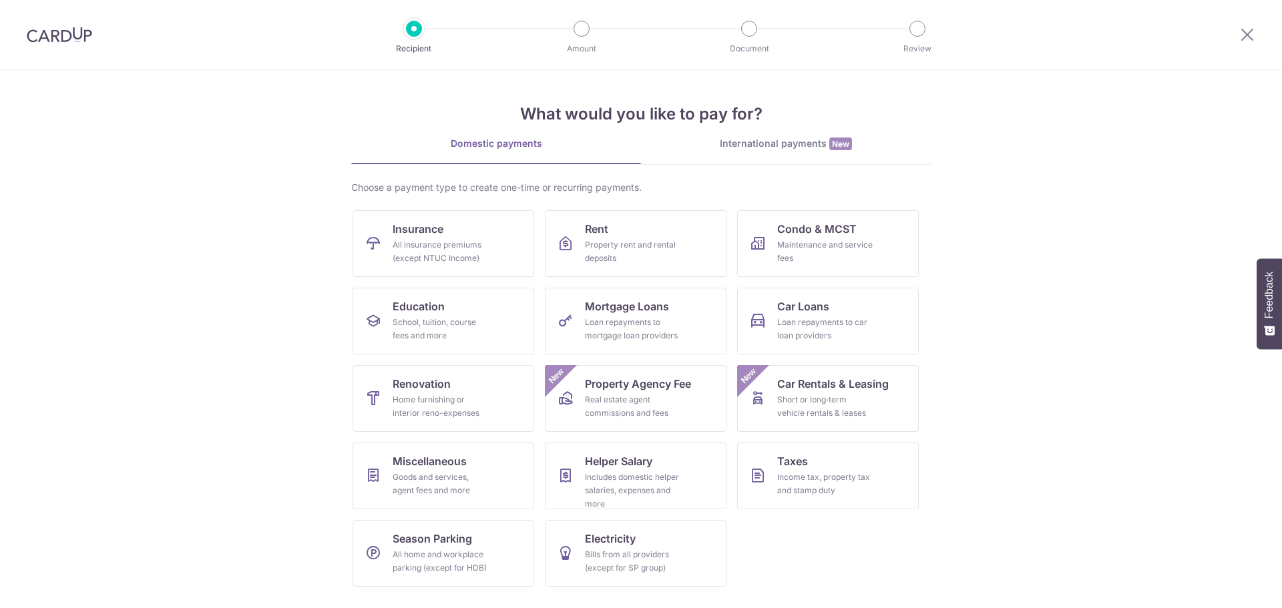 This screenshot has height=608, width=1282. What do you see at coordinates (636, 554) in the screenshot?
I see `a: ElectricityBills from all providers (except for SP group)` at bounding box center [636, 554].